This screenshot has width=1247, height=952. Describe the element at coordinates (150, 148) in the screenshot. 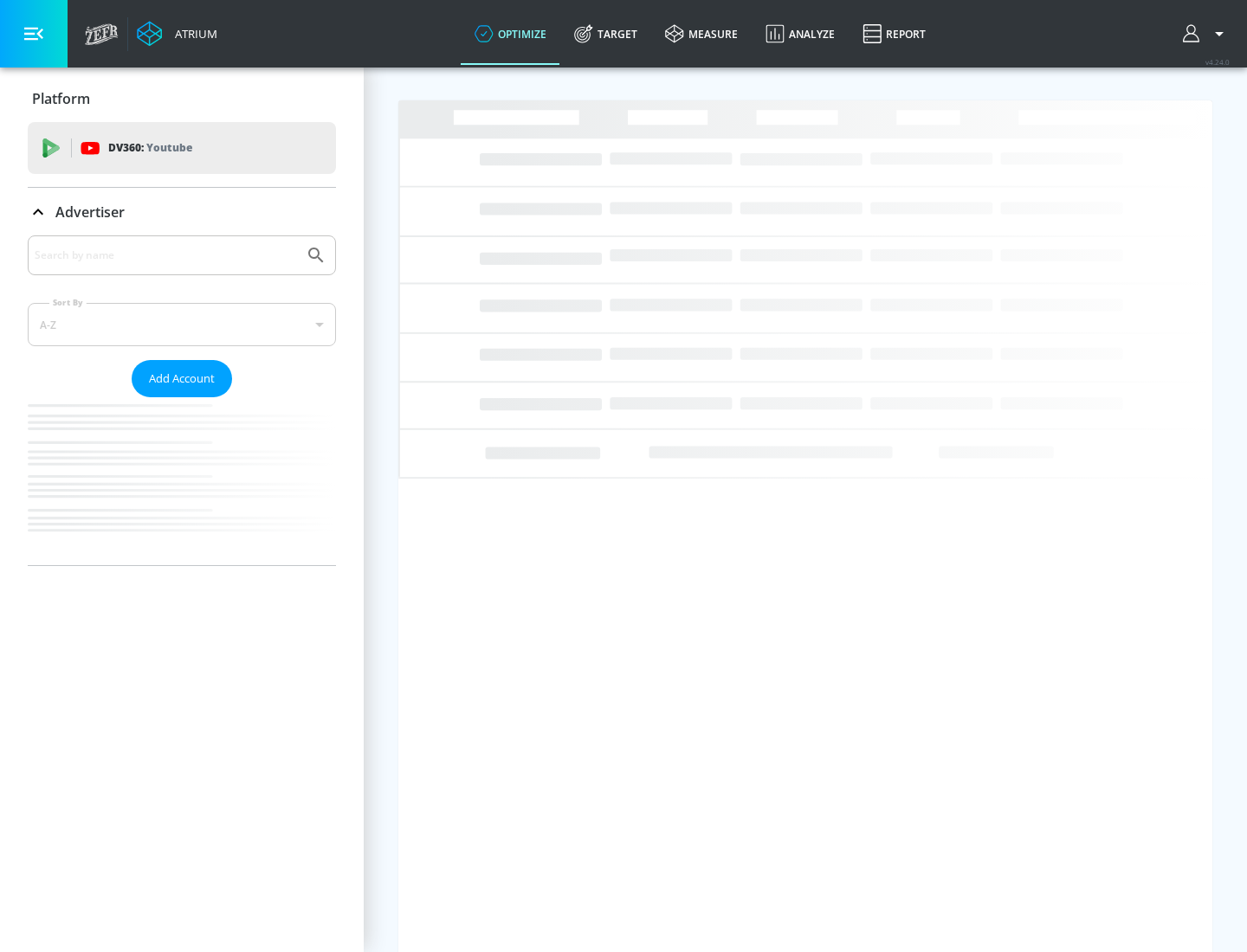

I see `p: DV360:` at that location.